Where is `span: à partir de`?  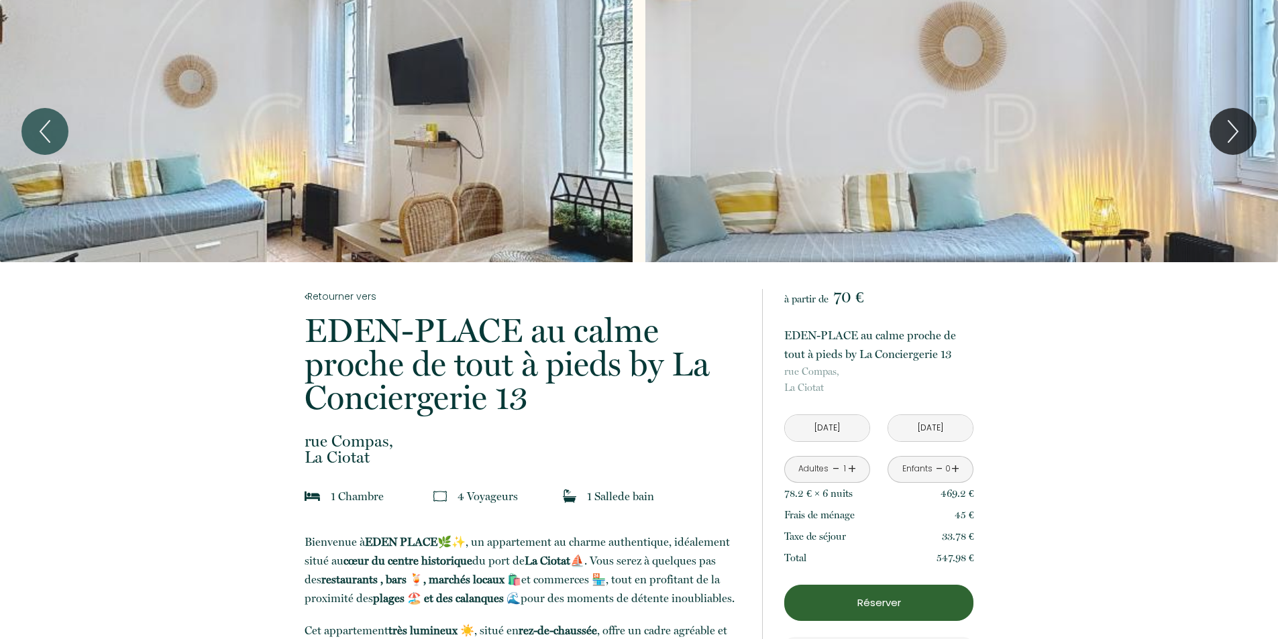 span: à partir de is located at coordinates (806, 299).